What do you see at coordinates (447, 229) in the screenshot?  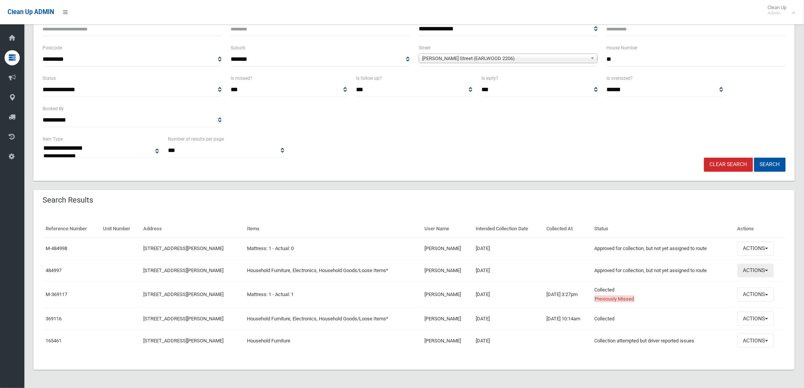 I see `th: User Name` at bounding box center [447, 229].